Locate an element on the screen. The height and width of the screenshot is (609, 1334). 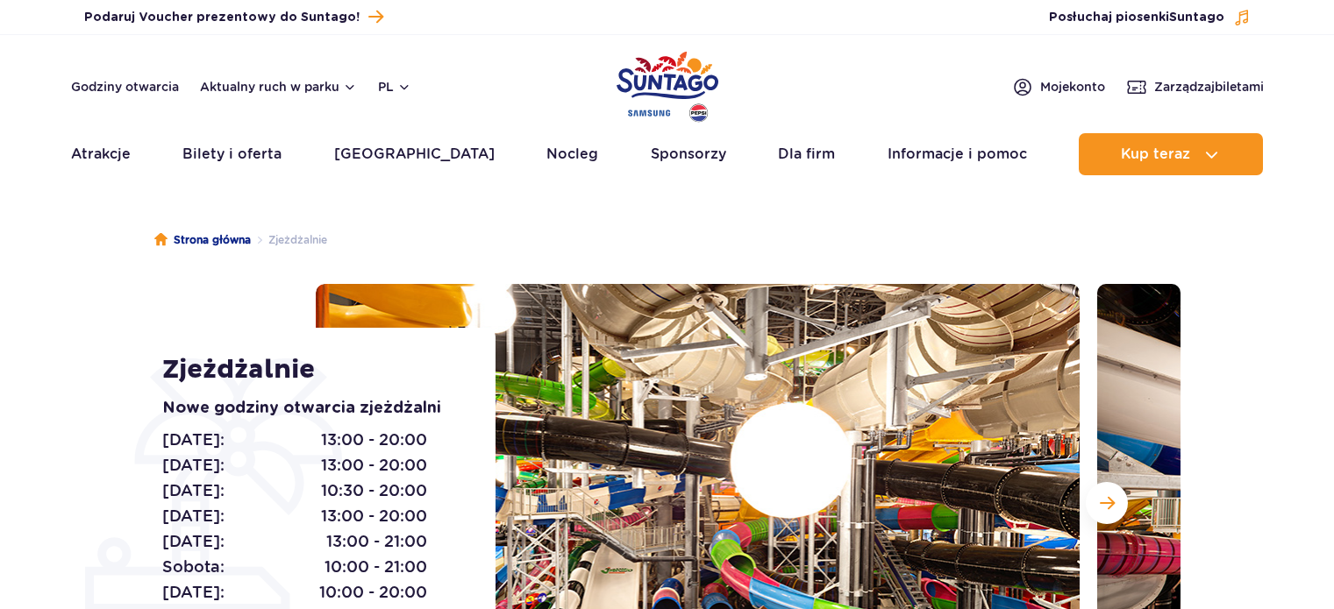
span: 10:30 - 20:00 is located at coordinates (374, 491).